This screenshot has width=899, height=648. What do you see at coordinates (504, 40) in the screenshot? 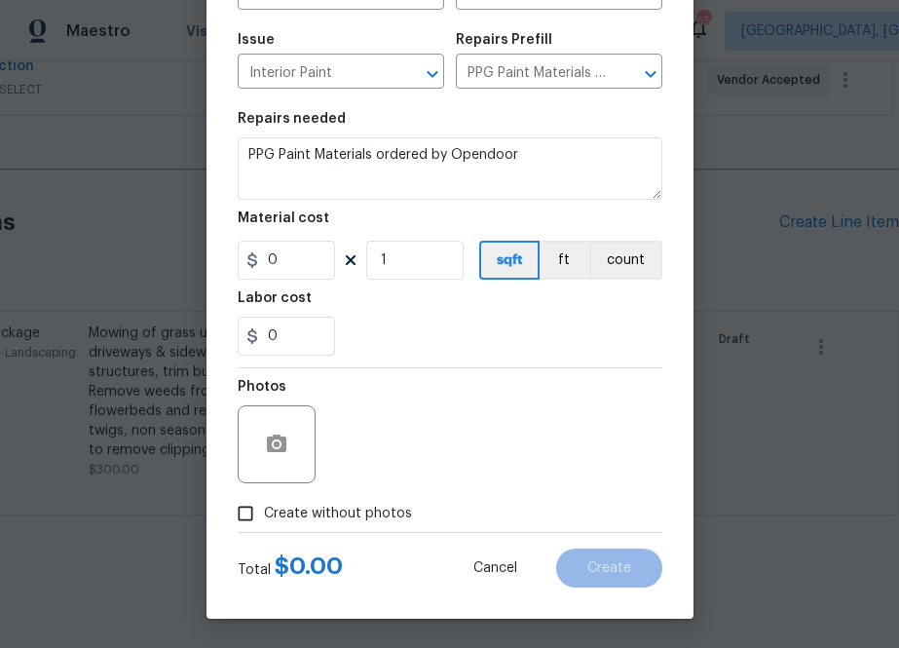
I see `h5: Repairs Prefill` at bounding box center [504, 40].